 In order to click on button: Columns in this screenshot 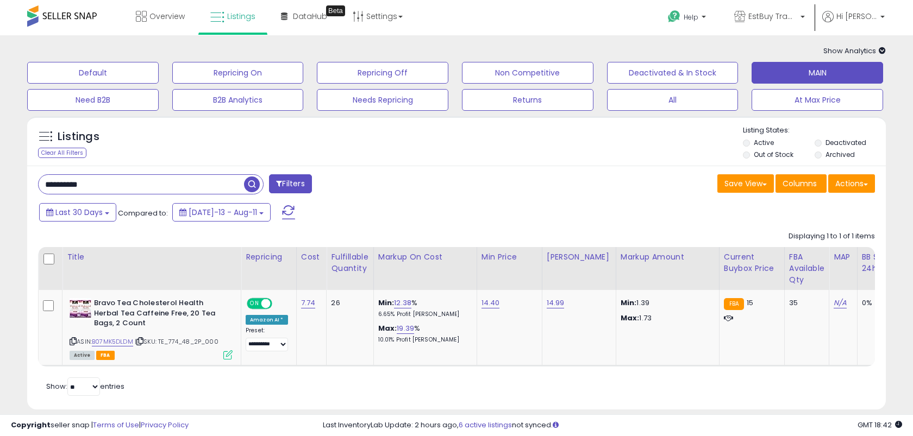, I will do `click(801, 184)`.